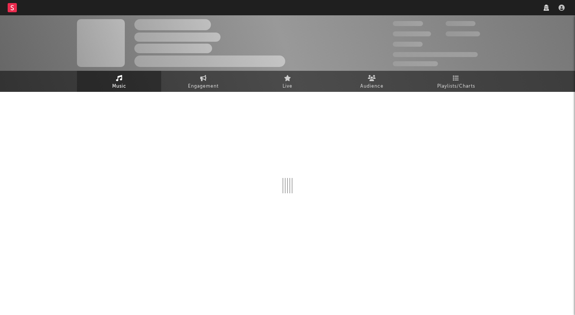 This screenshot has width=575, height=315. Describe the element at coordinates (408, 23) in the screenshot. I see `span: 300 000` at that location.